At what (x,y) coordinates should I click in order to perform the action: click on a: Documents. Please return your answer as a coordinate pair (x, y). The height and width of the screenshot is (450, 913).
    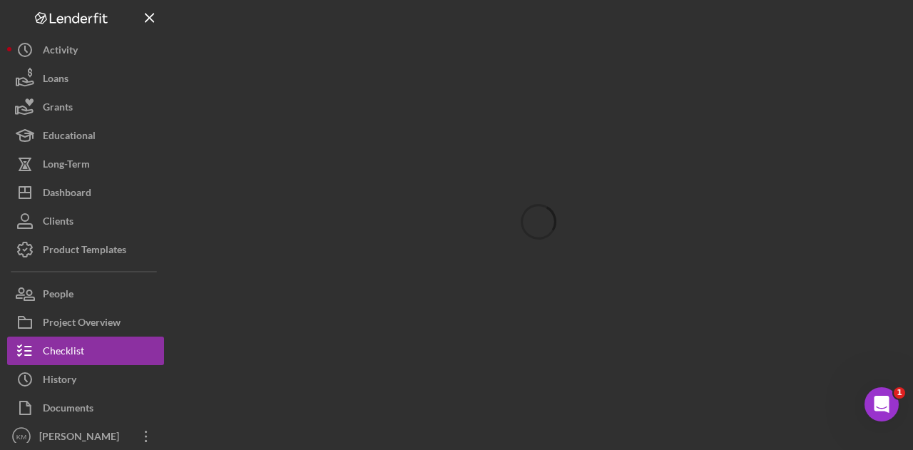
    Looking at the image, I should click on (86, 408).